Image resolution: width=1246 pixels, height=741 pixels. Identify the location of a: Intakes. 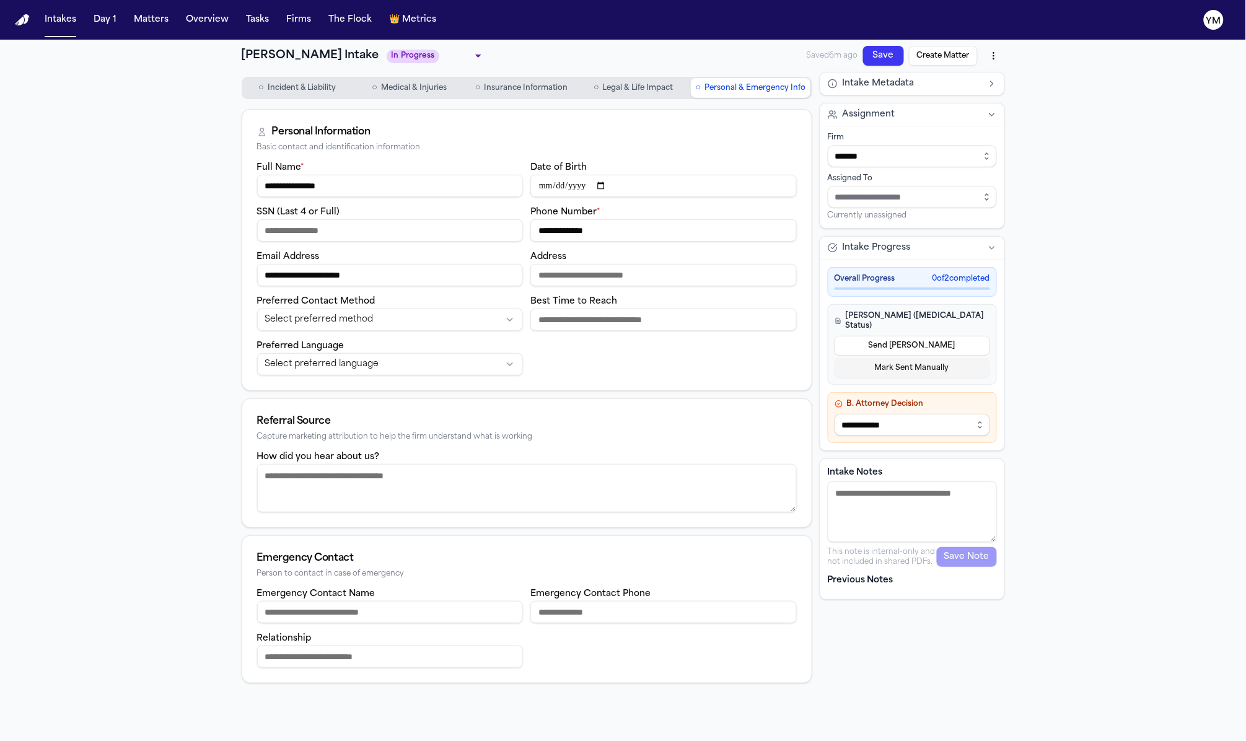
(60, 20).